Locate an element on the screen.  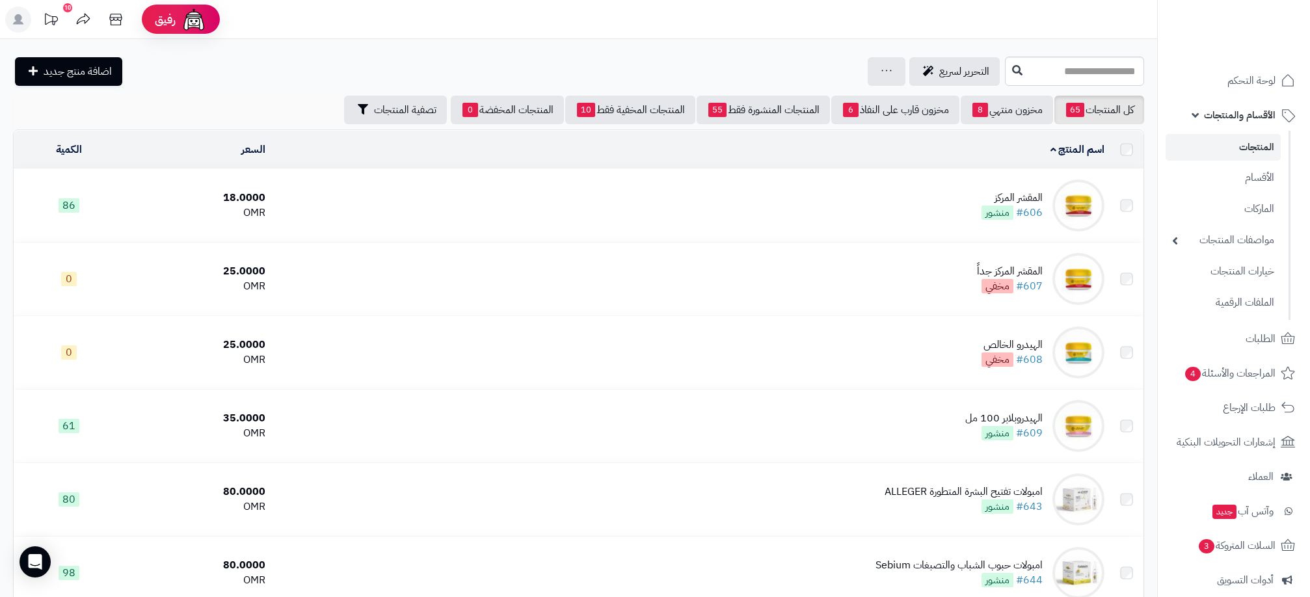
span: 86 is located at coordinates (69, 205).